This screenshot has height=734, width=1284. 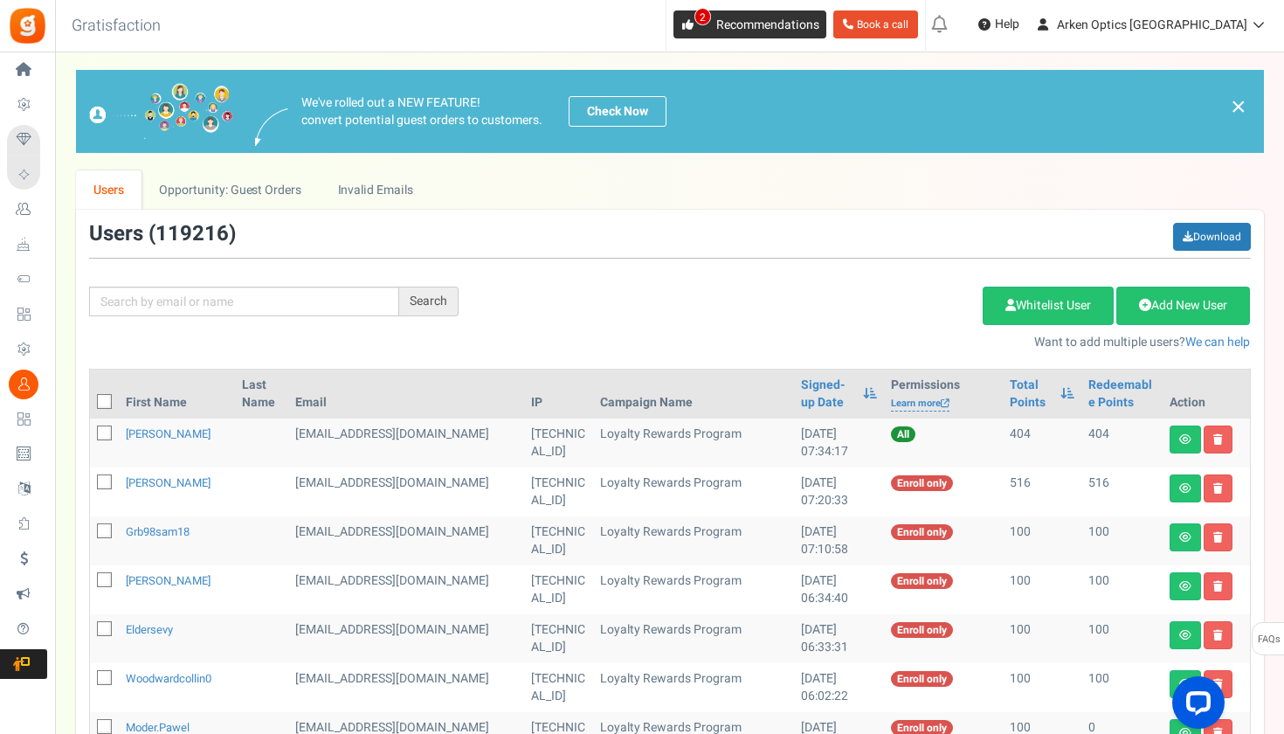 I want to click on a: Add New User, so click(x=1183, y=306).